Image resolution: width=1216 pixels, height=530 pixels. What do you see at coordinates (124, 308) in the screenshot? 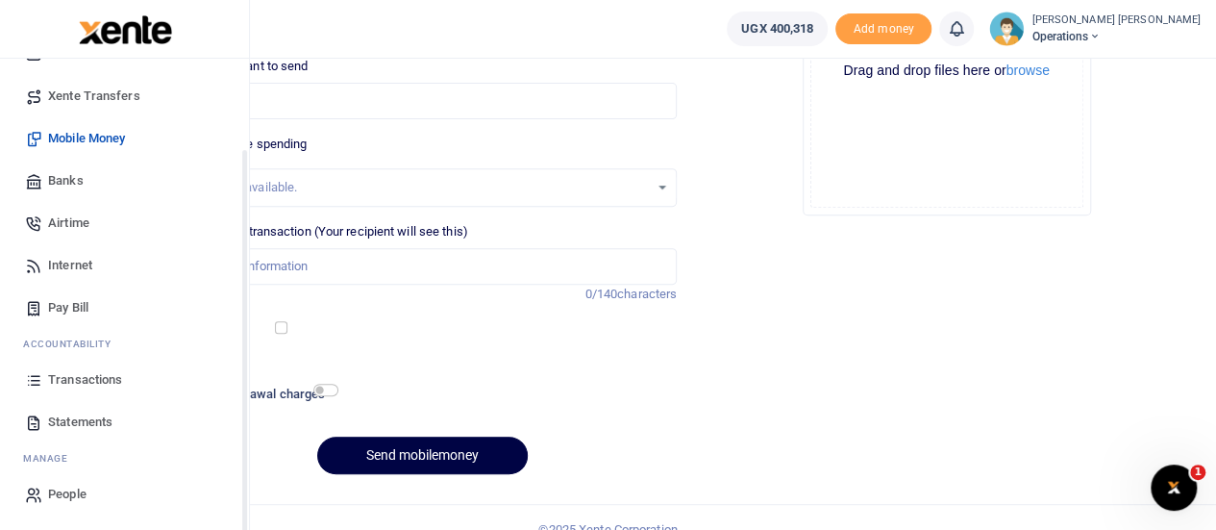
I see `a: Pay Bill` at bounding box center [124, 308].